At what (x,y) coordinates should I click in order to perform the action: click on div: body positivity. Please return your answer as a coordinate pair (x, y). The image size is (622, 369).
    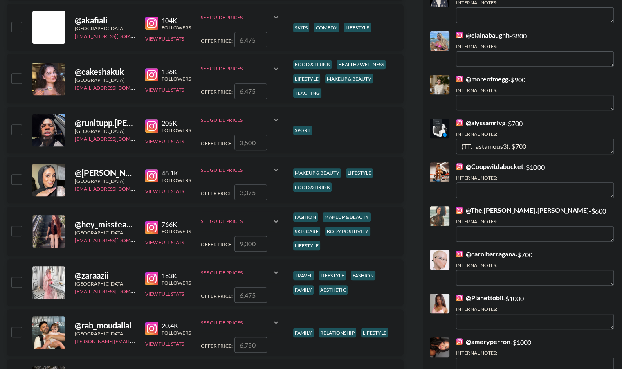
    Looking at the image, I should click on (348, 231).